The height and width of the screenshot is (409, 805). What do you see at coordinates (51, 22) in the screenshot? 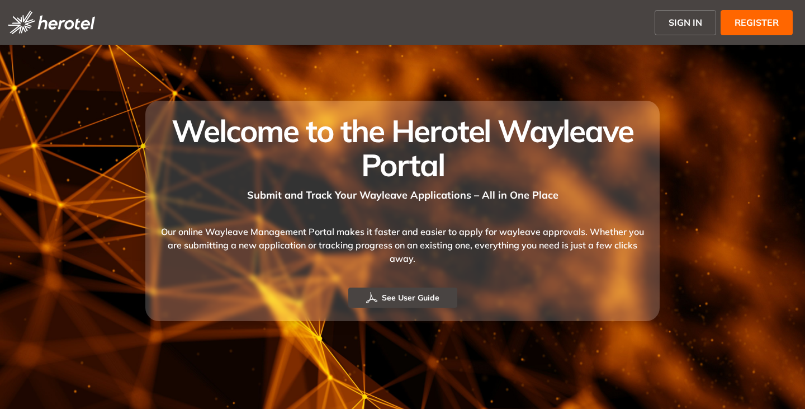
I see `img: logo` at bounding box center [51, 22].